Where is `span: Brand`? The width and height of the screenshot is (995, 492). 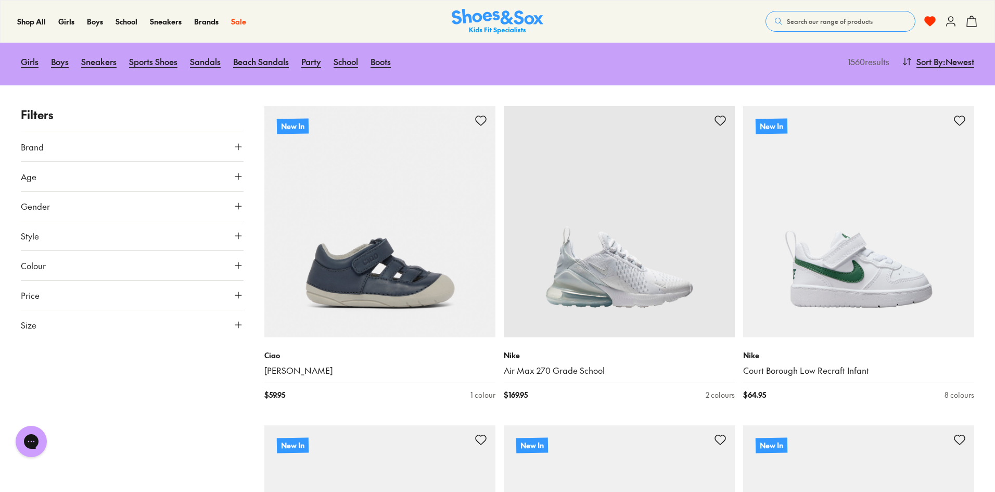 span: Brand is located at coordinates (32, 147).